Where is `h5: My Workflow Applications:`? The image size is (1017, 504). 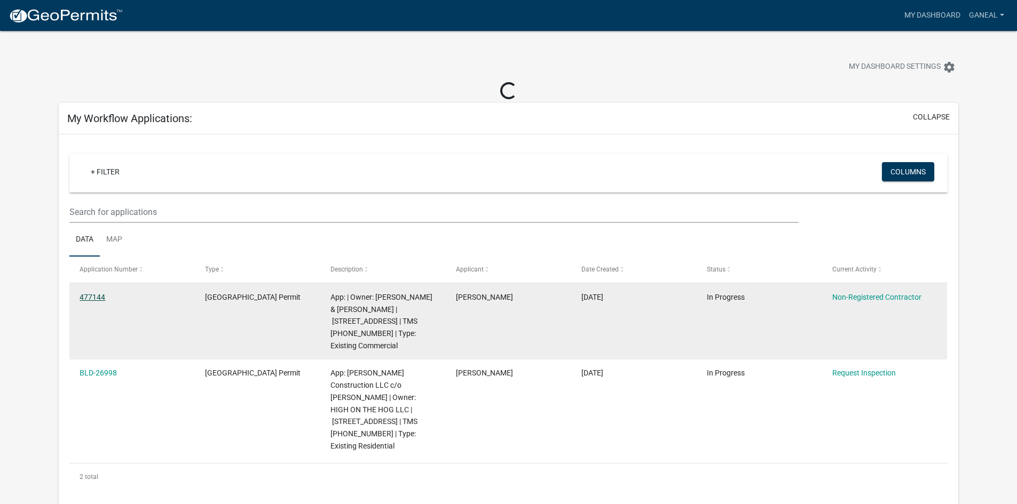 h5: My Workflow Applications: is located at coordinates (130, 118).